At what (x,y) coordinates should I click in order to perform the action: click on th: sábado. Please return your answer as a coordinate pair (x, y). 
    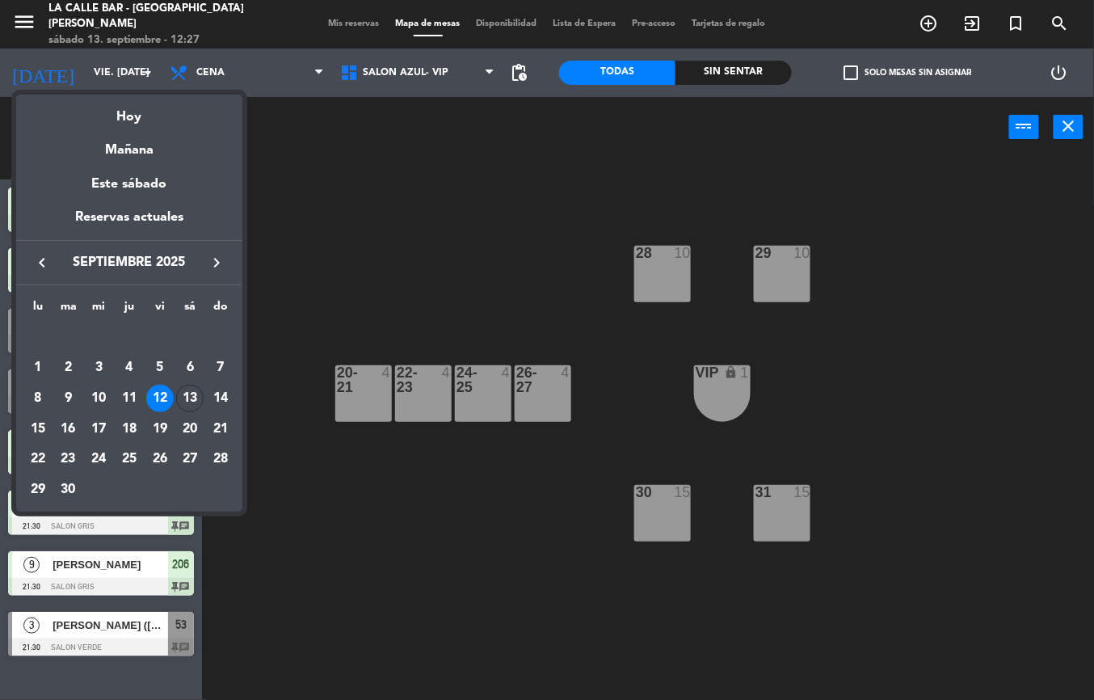
    Looking at the image, I should click on (191, 310).